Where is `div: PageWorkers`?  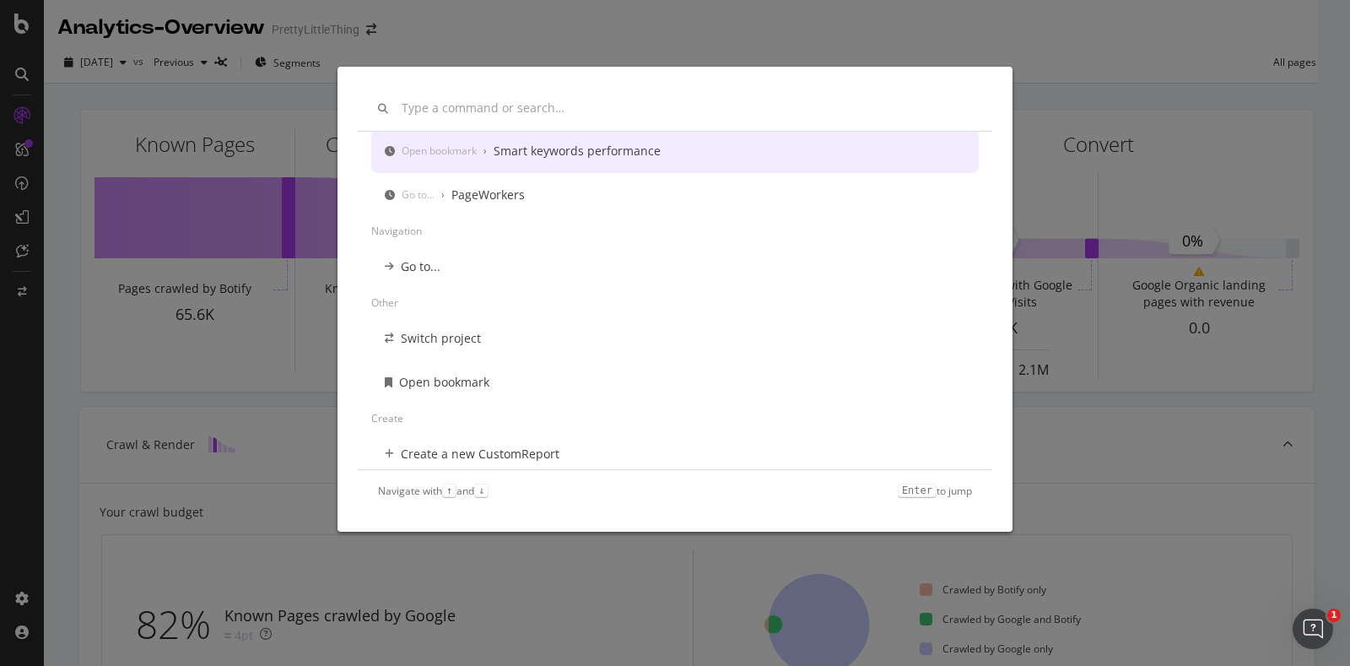 div: PageWorkers is located at coordinates (488, 195).